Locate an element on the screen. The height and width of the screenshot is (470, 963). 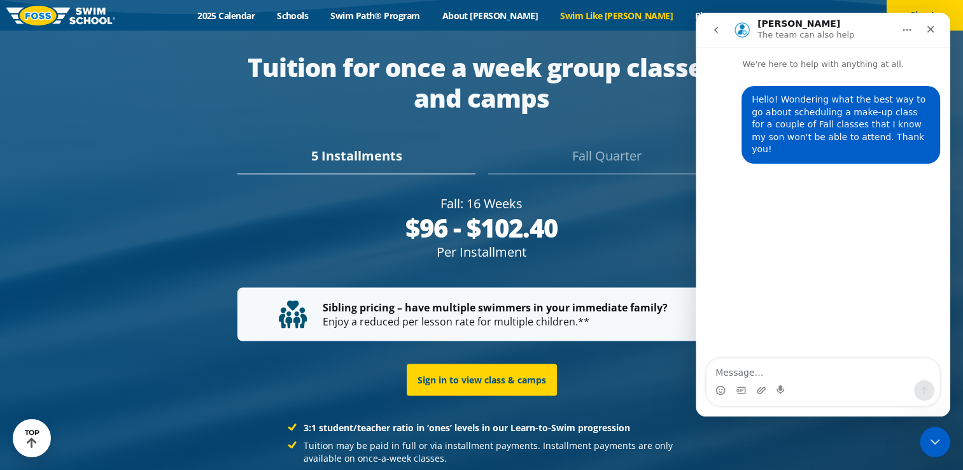
a: 2025 Calendar is located at coordinates (226, 15).